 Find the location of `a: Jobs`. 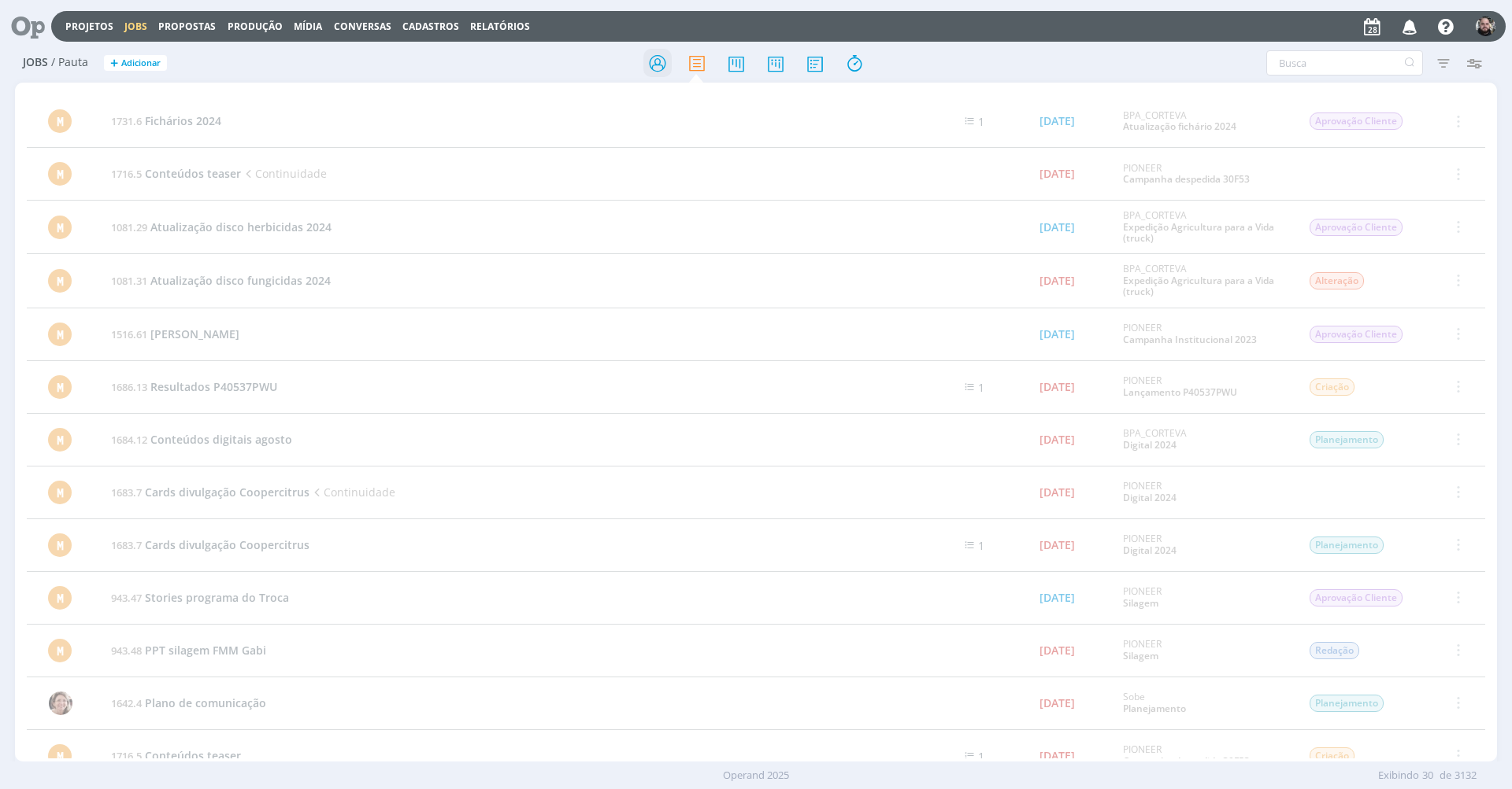

a: Jobs is located at coordinates (136, 26).